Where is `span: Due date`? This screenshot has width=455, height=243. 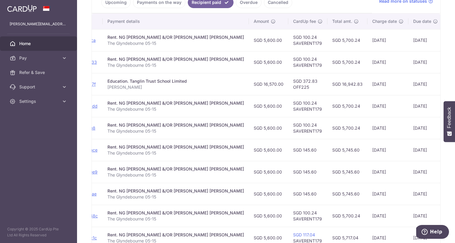
span: Due date is located at coordinates (422, 21).